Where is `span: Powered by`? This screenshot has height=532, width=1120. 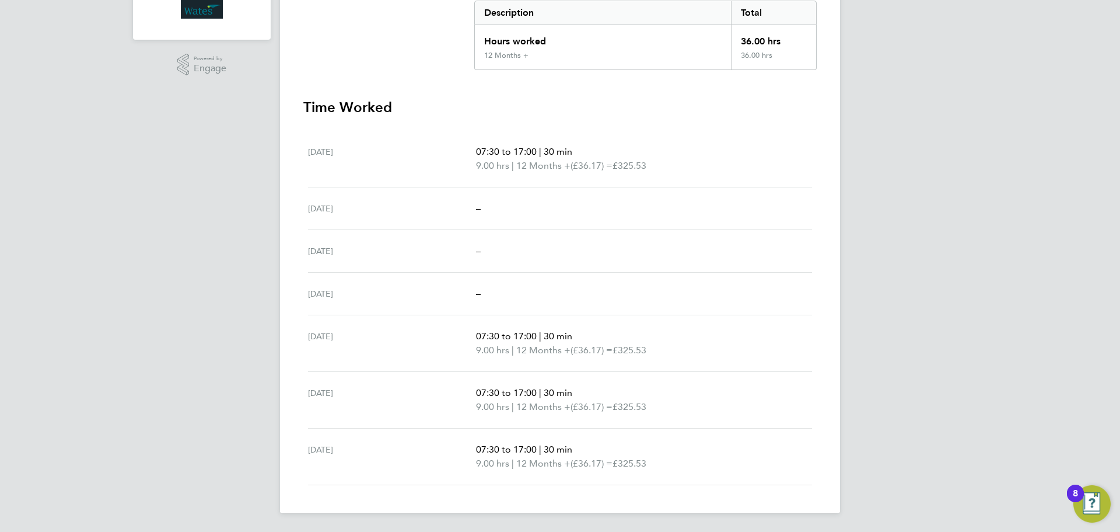 span: Powered by is located at coordinates (210, 58).